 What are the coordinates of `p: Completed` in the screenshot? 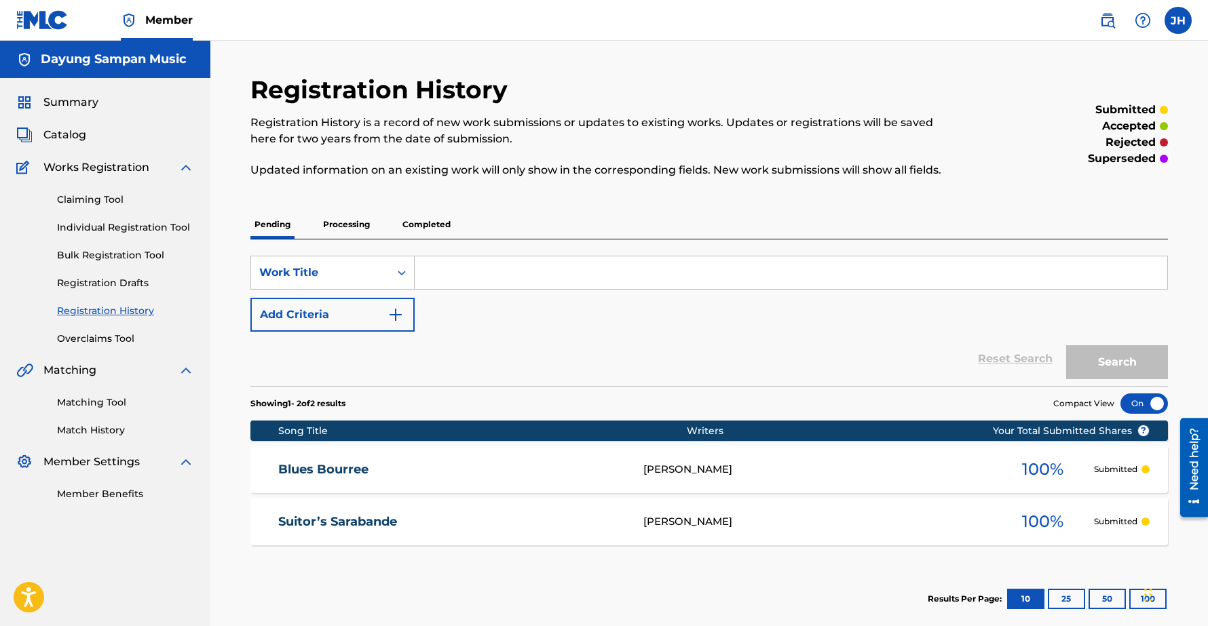 It's located at (426, 225).